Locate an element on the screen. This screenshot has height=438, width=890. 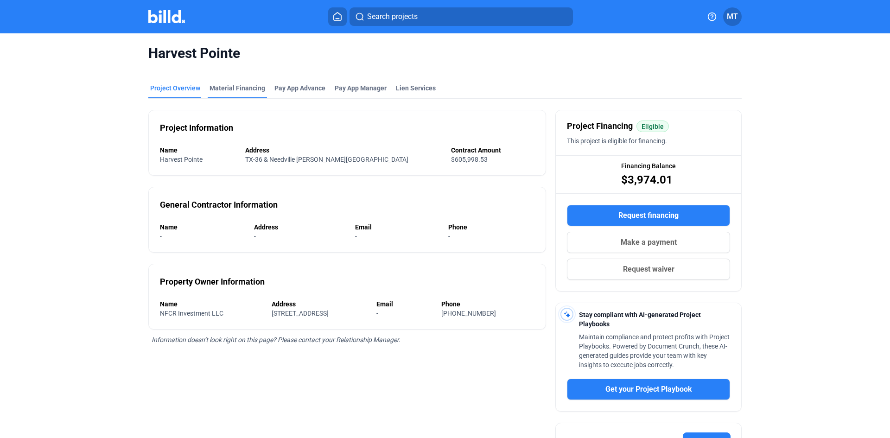
button: Search projects is located at coordinates (461, 17).